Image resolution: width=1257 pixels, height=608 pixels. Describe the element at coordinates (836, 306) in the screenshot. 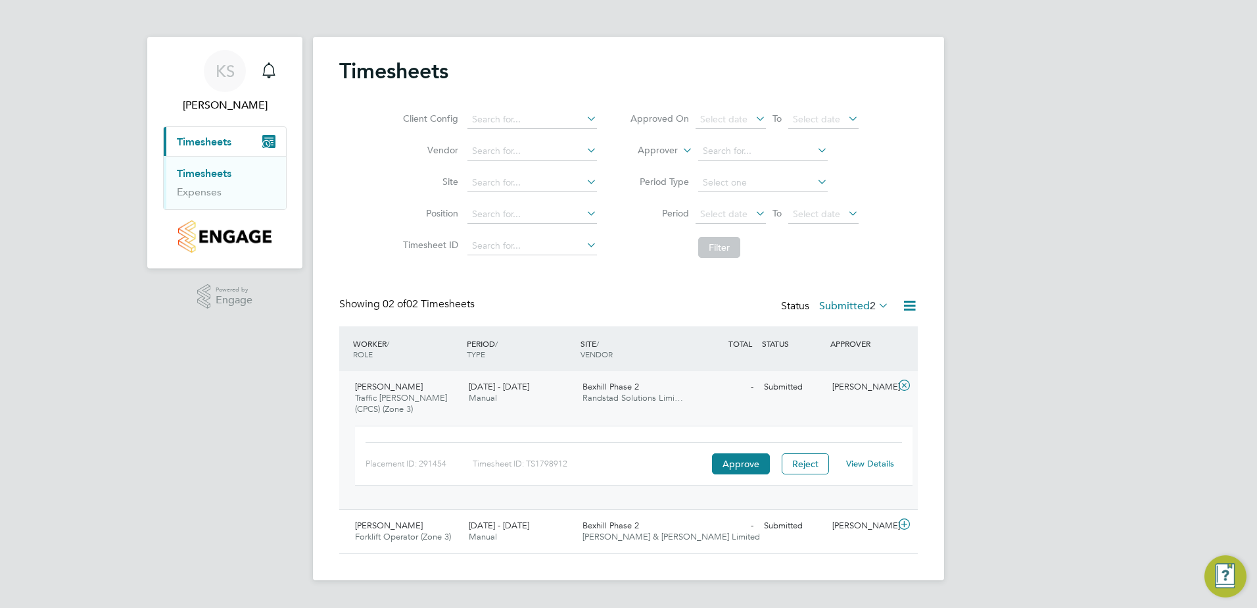

I see `div: Status` at that location.